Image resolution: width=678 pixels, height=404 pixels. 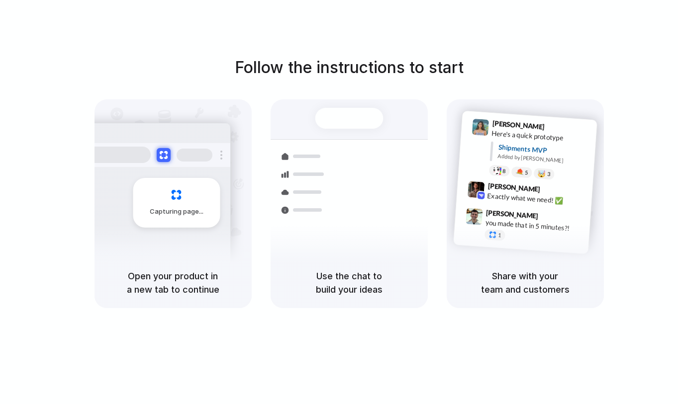 What do you see at coordinates (551, 218) in the screenshot?
I see `span: 9:47 AM` at bounding box center [551, 218].